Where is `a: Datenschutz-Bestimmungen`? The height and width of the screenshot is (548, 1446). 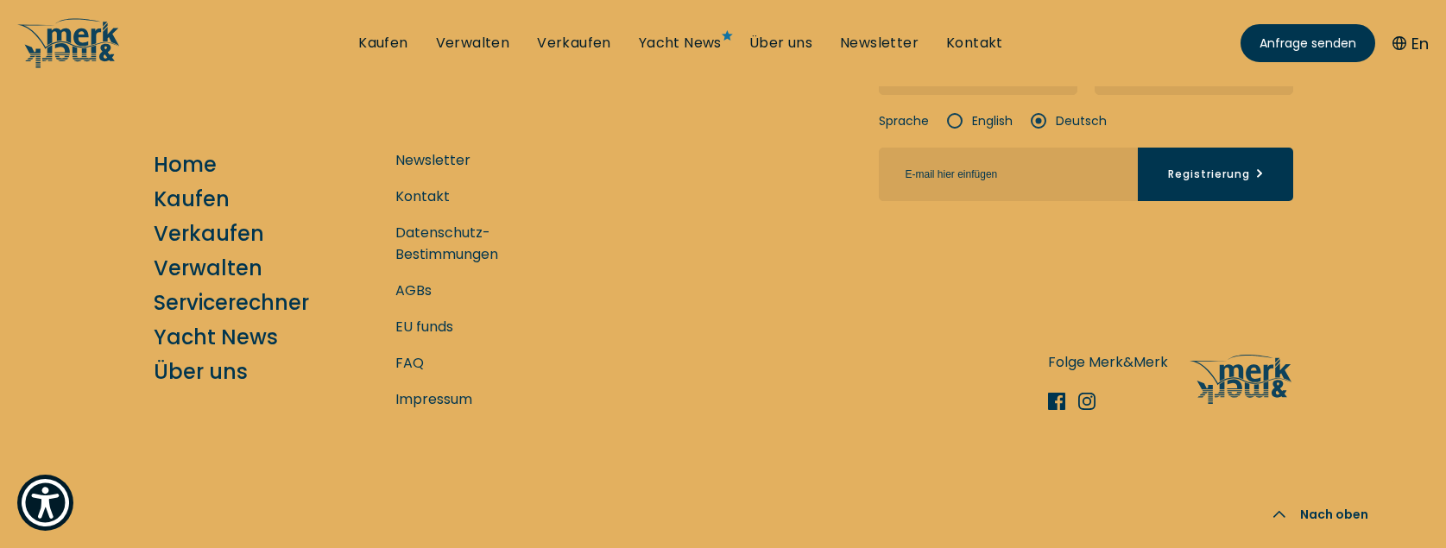
a: Datenschutz-Bestimmungen is located at coordinates (482, 243).